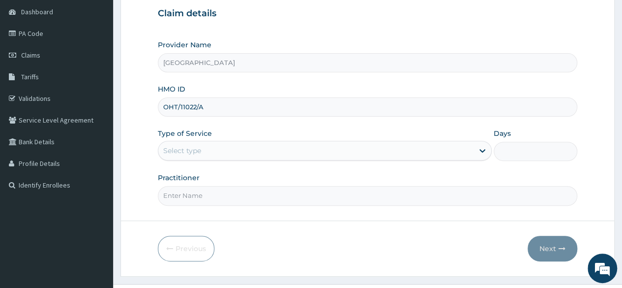  What do you see at coordinates (178, 177) in the screenshot?
I see `label: Practitioner` at bounding box center [178, 177].